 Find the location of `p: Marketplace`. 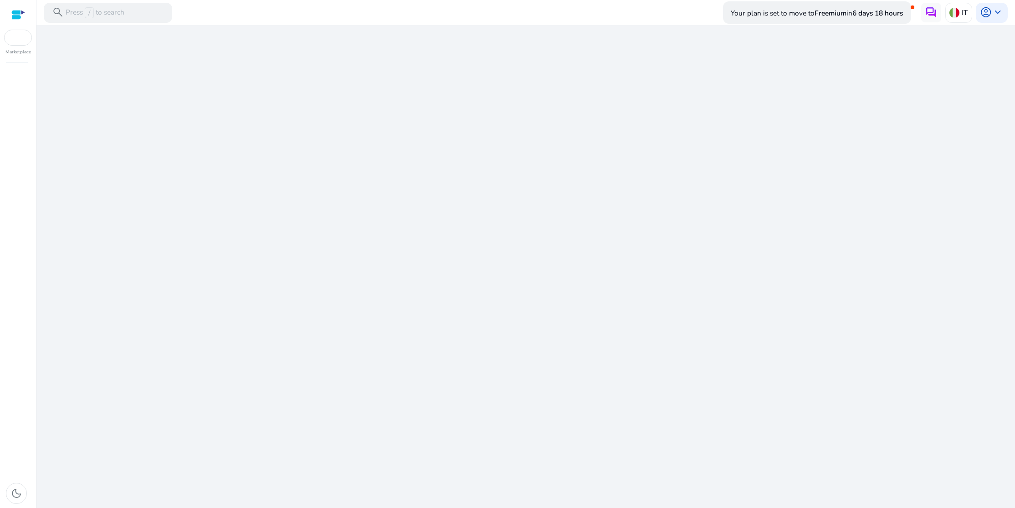

p: Marketplace is located at coordinates (18, 52).